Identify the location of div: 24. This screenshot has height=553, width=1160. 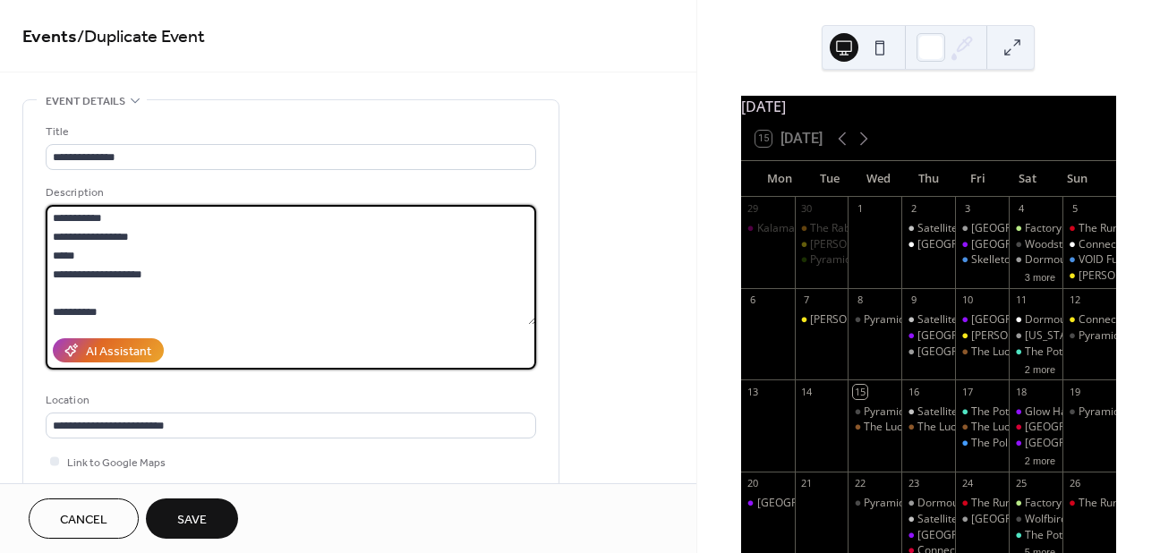
(967, 483).